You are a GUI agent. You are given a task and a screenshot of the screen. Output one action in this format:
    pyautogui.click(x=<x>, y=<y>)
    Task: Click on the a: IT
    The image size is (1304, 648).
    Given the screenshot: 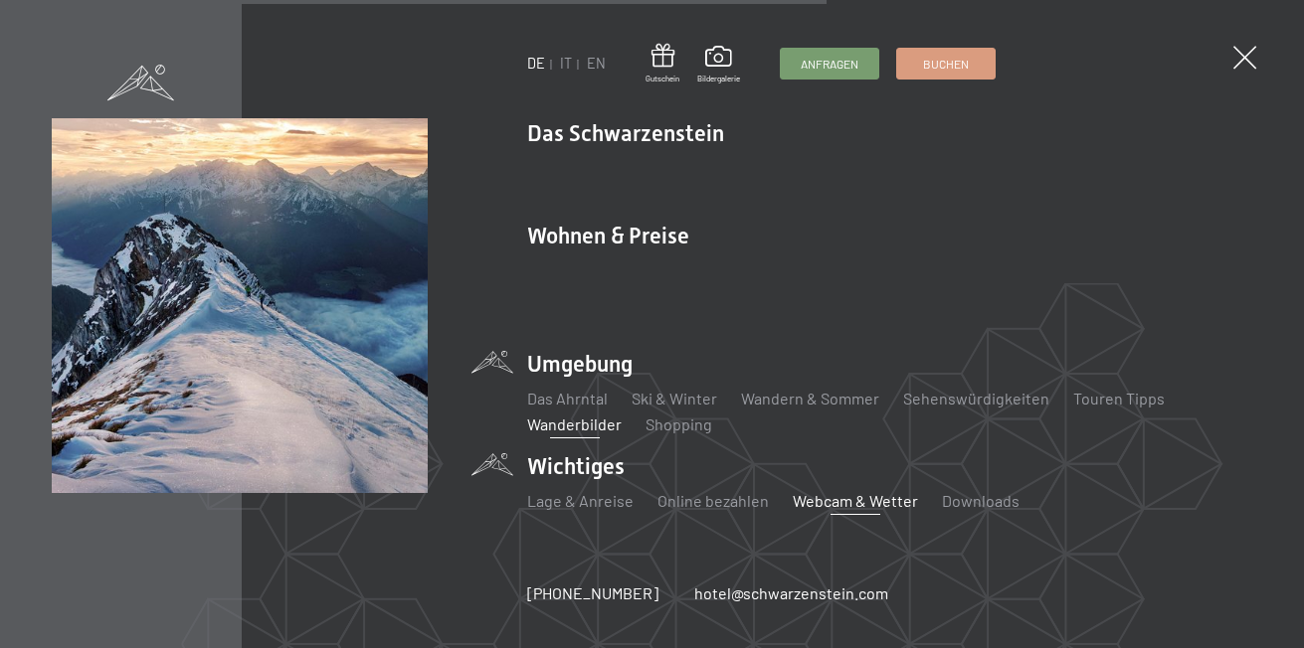 What is the action you would take?
    pyautogui.click(x=566, y=63)
    